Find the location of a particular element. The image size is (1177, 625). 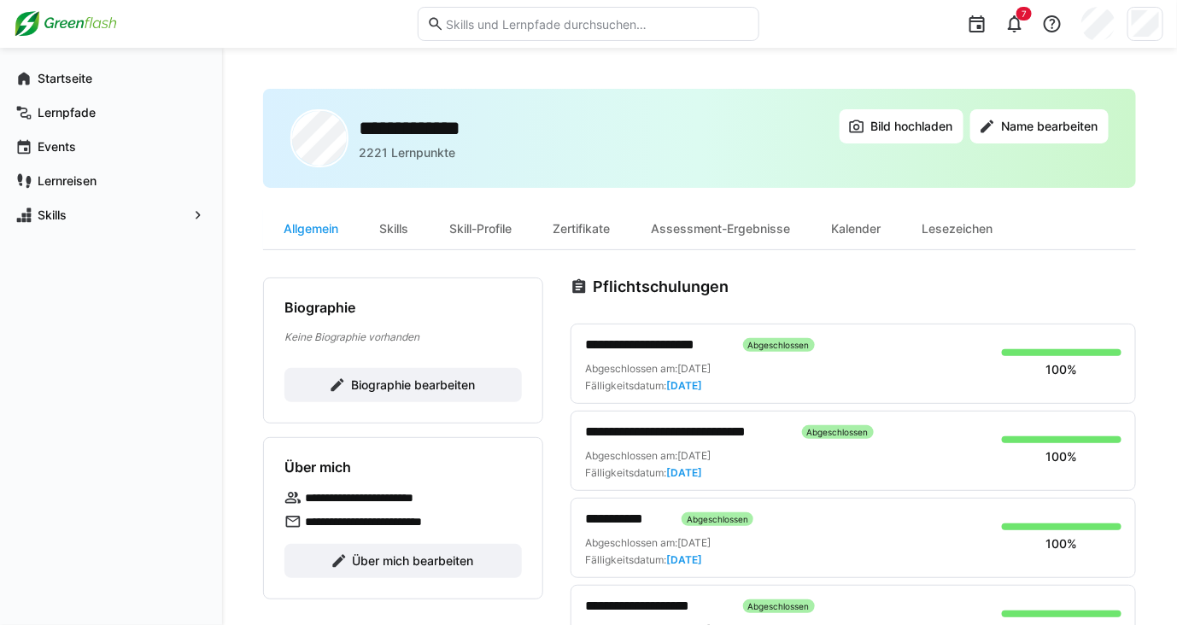

div: Skill-Profile is located at coordinates (480, 229).